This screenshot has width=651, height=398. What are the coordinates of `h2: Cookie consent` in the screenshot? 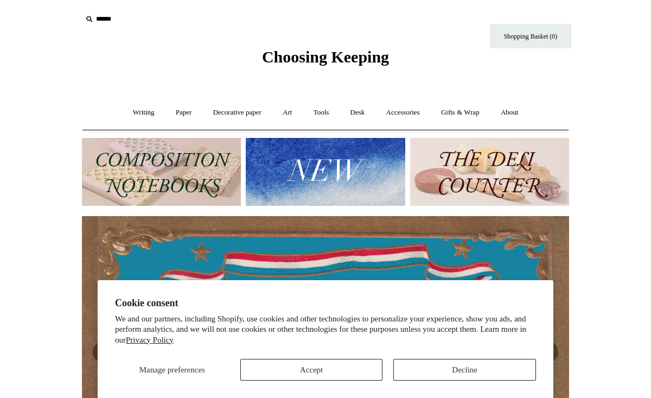 It's located at (326, 303).